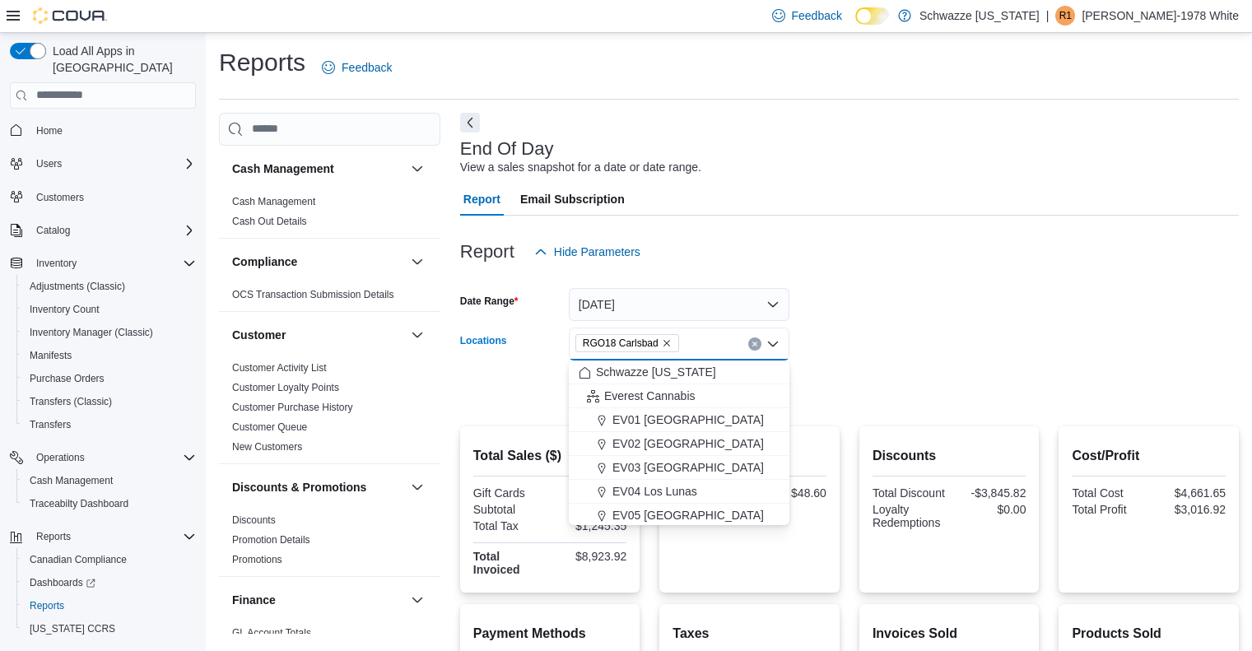  Describe the element at coordinates (356, 67) in the screenshot. I see `a: Feedback` at that location.